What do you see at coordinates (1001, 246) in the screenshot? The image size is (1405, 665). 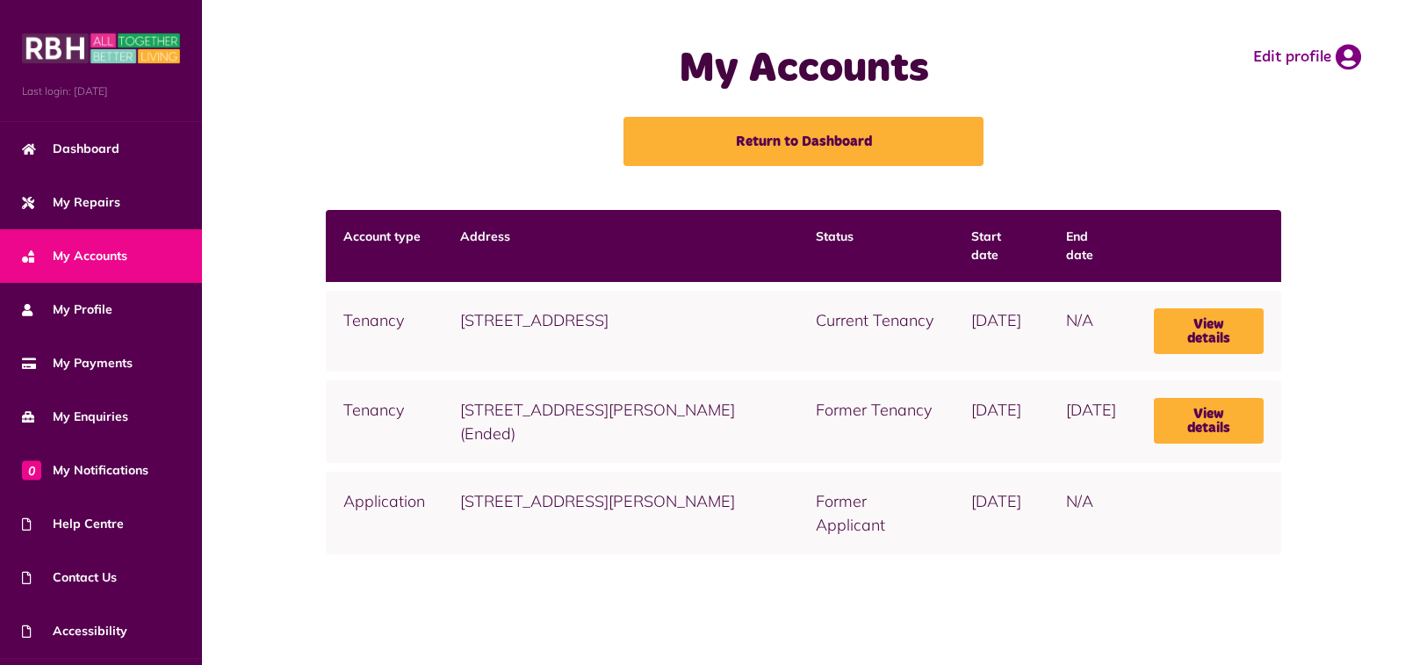 I see `th: Start date` at bounding box center [1001, 246].